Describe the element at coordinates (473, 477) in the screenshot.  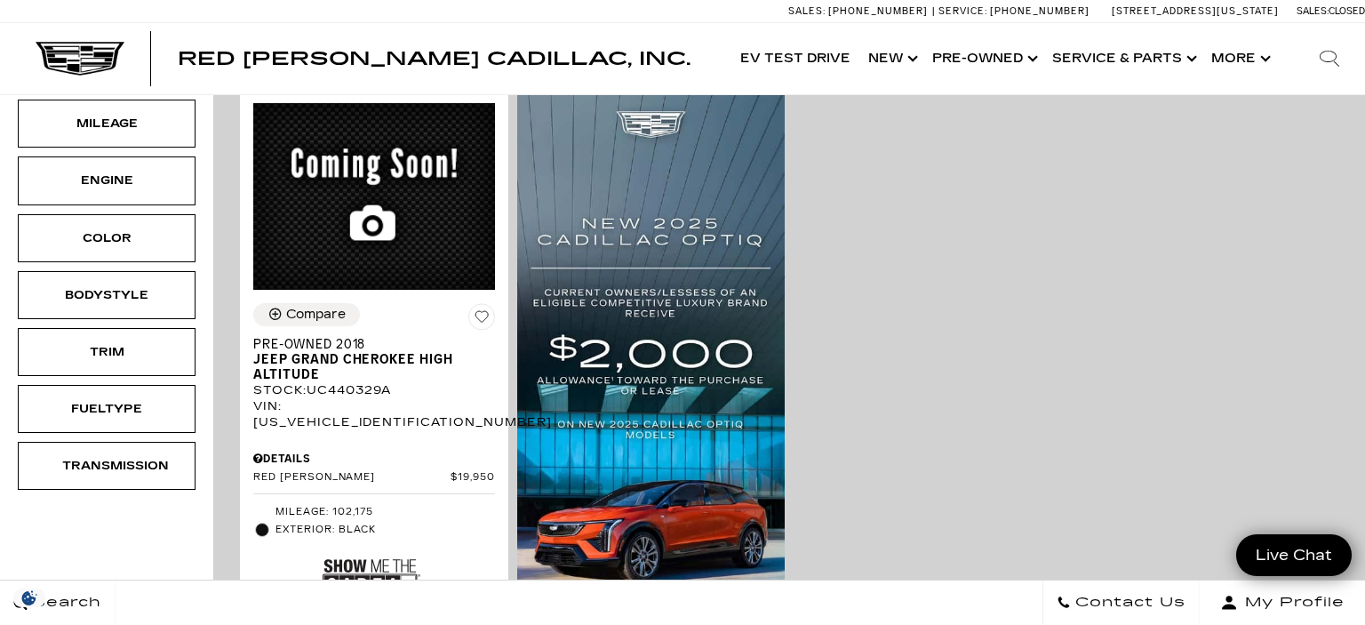
I see `span: $19,950` at that location.